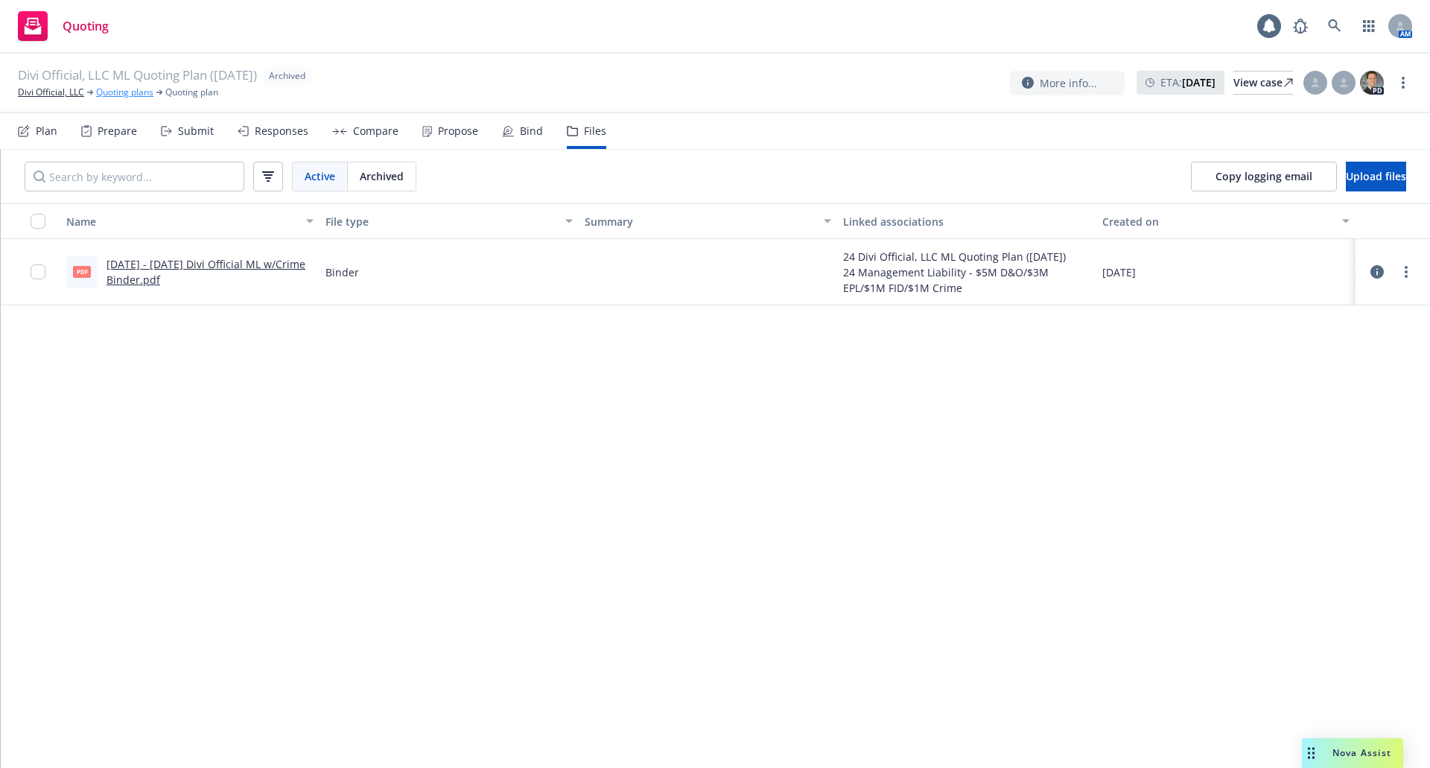  What do you see at coordinates (38, 221) in the screenshot?
I see `input: Select all` at bounding box center [38, 221].